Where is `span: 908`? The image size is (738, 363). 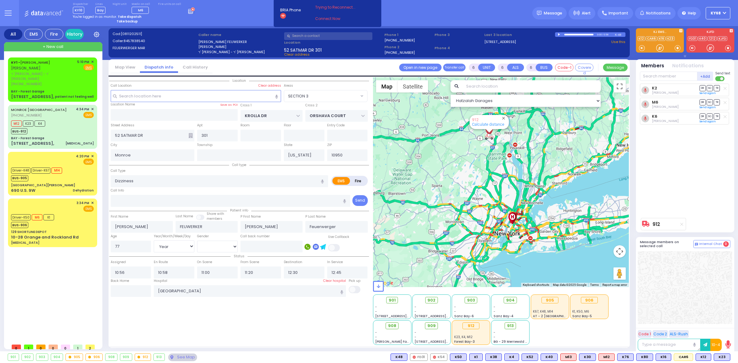
span: 908 is located at coordinates (392, 326).